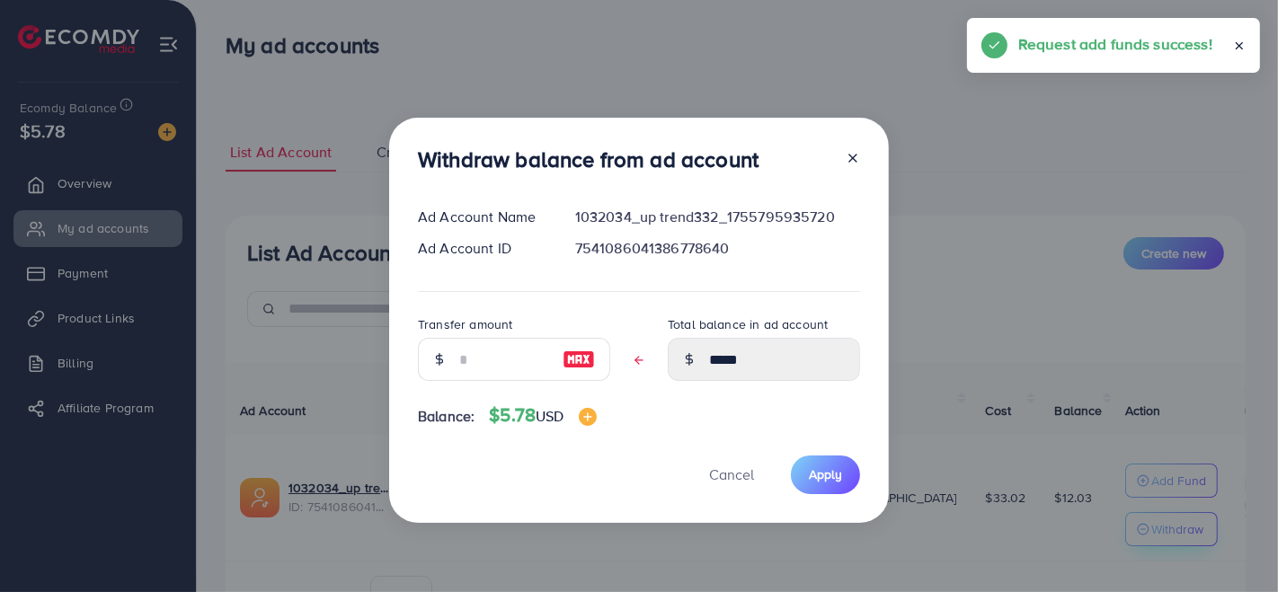 The height and width of the screenshot is (592, 1278). I want to click on h3: Withdraw balance from ad account, so click(588, 159).